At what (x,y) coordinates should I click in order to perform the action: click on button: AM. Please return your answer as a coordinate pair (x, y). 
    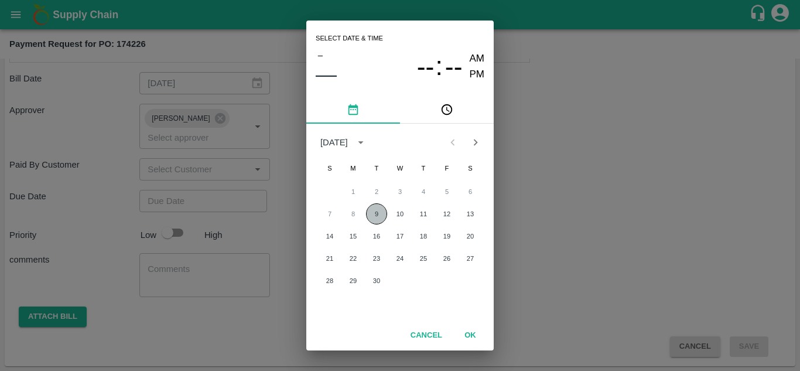
    Looking at the image, I should click on (477, 59).